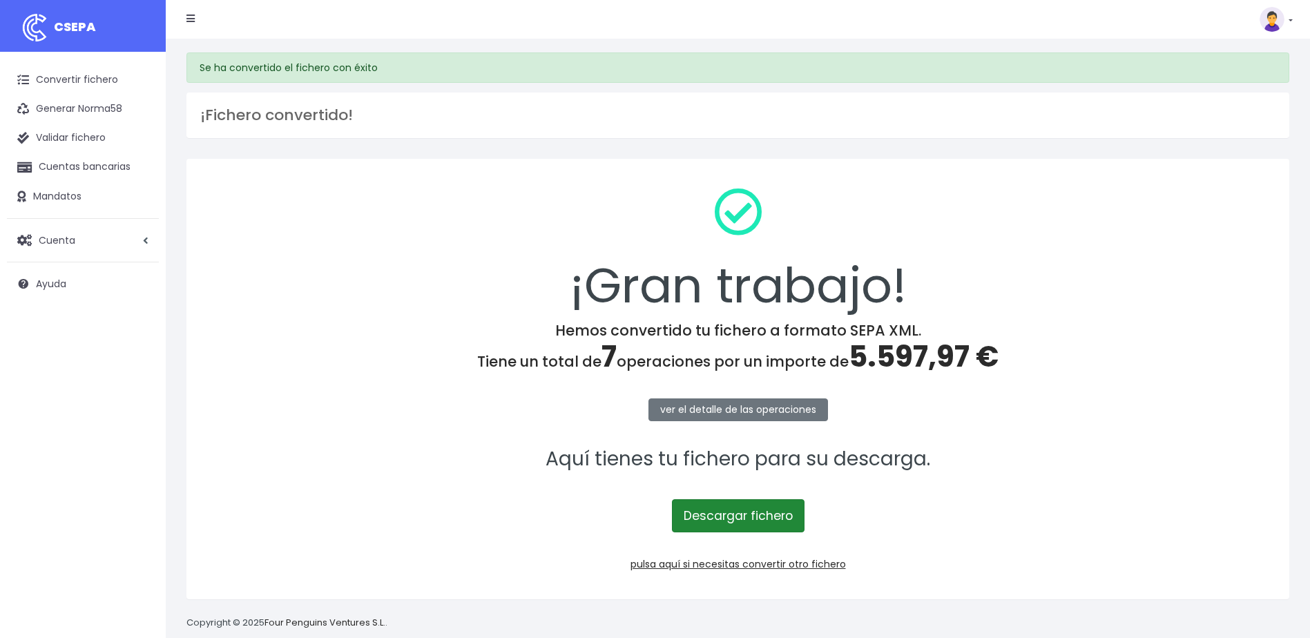  What do you see at coordinates (923, 356) in the screenshot?
I see `span: 5.597,97 €` at bounding box center [923, 356].